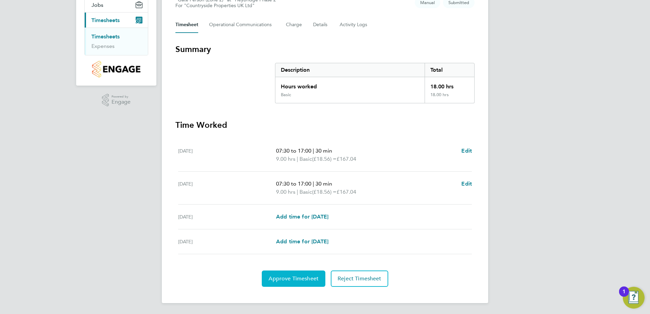 Image resolution: width=650 pixels, height=314 pixels. What do you see at coordinates (242, 25) in the screenshot?
I see `button: Operational Communications` at bounding box center [242, 25].